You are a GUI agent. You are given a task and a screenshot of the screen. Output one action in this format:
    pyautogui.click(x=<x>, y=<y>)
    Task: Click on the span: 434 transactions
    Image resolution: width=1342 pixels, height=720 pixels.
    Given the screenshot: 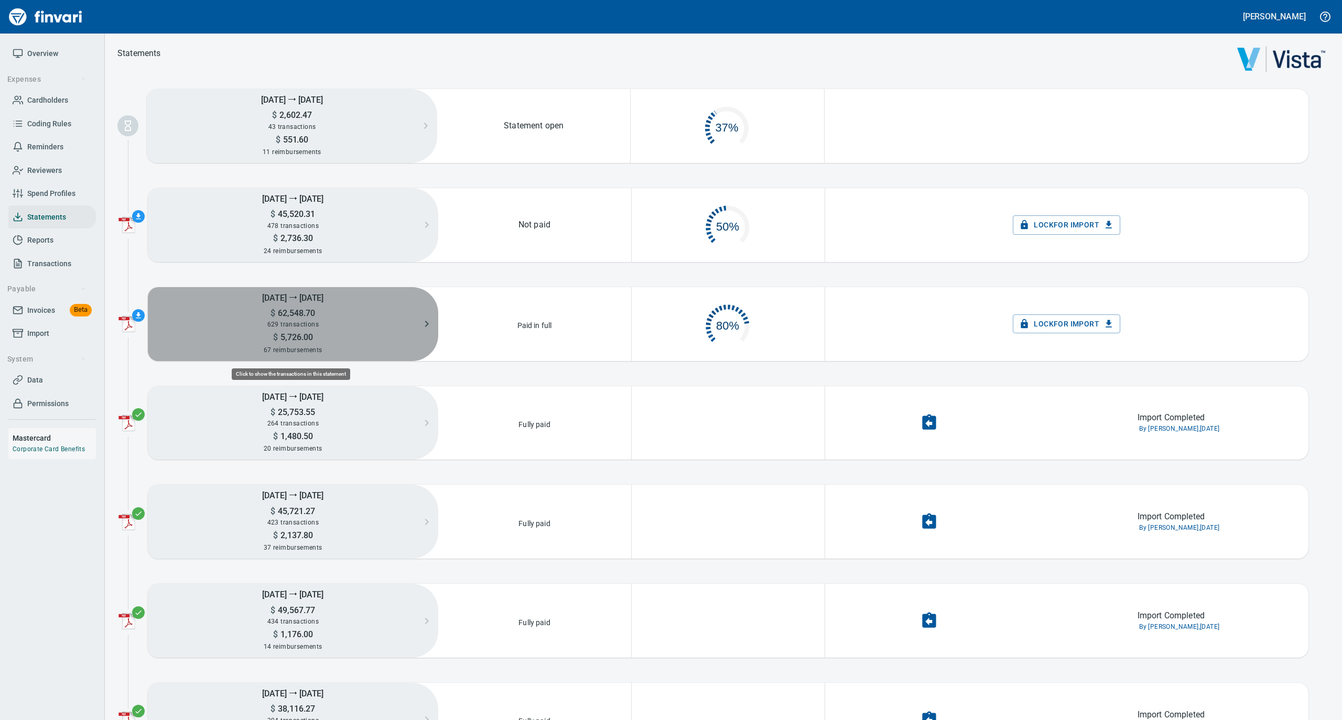 What is the action you would take?
    pyautogui.click(x=293, y=622)
    